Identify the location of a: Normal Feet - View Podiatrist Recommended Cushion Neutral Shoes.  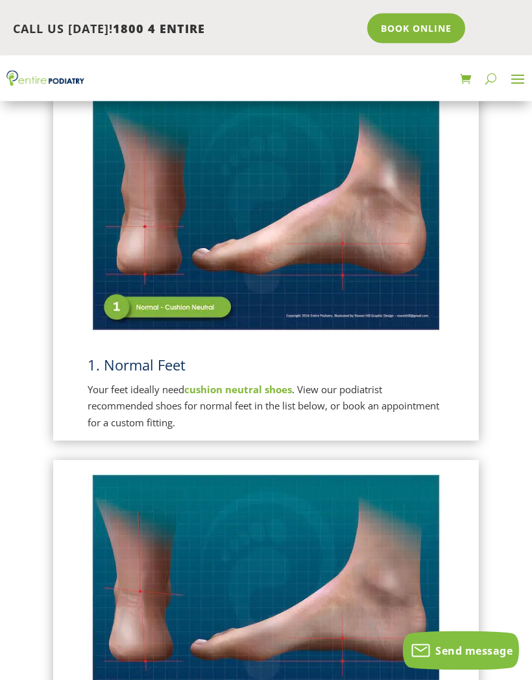
(266, 210).